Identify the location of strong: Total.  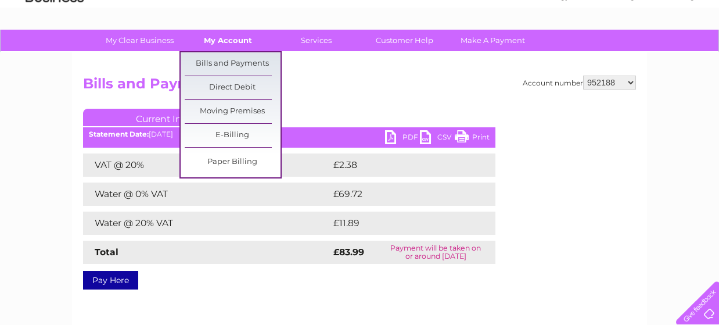
(106, 252).